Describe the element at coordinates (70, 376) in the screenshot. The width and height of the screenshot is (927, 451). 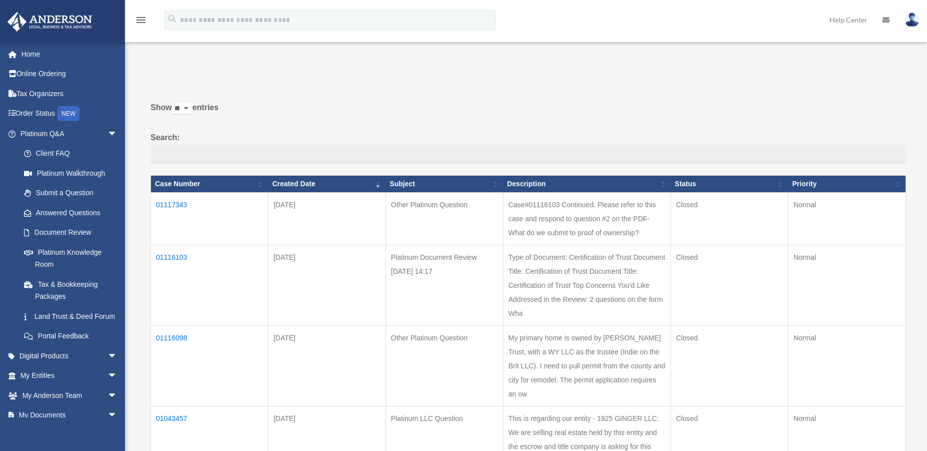
I see `a: My Entitiesarrow_drop_down` at that location.